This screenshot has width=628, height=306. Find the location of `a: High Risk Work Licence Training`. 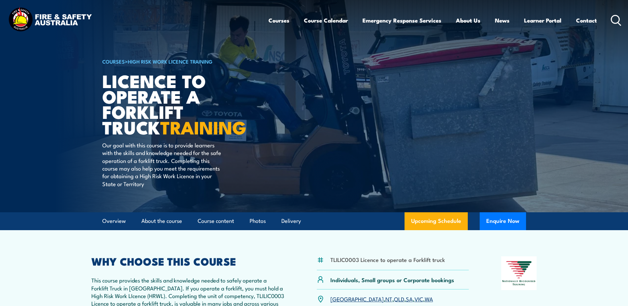

a: High Risk Work Licence Training is located at coordinates (170, 61).